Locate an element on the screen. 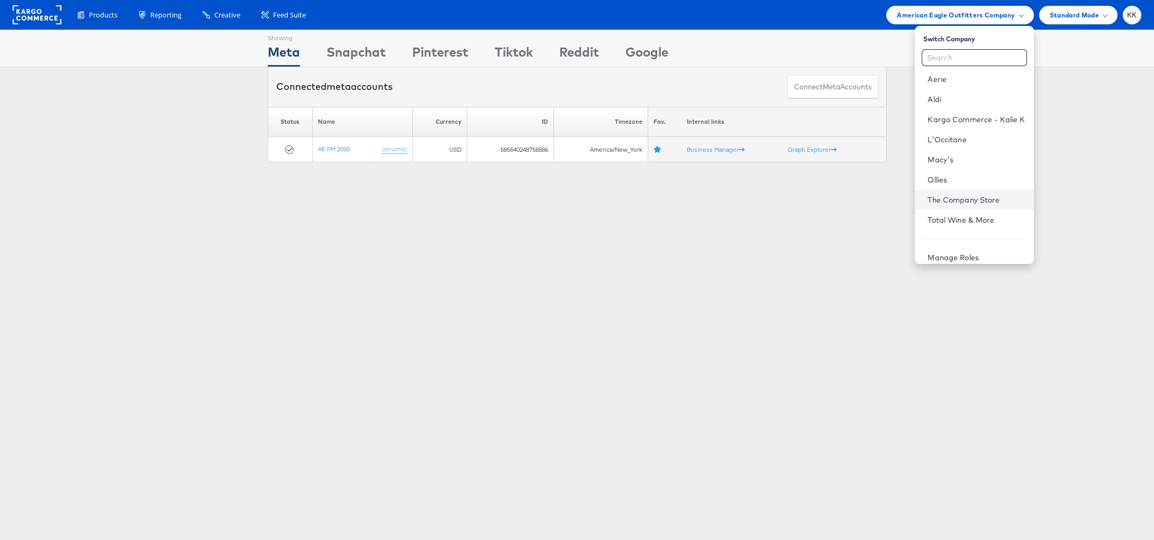 This screenshot has width=1154, height=540. div: Snapchat is located at coordinates (356, 54).